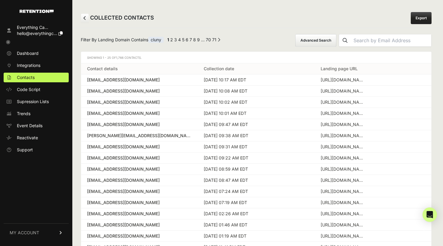 This screenshot has height=246, width=443. Describe the element at coordinates (343, 113) in the screenshot. I see `div: https://clunymedia.com/collections/shop-all/products/collected-letters-of-saint-therese-of-lisieu...` at that location.